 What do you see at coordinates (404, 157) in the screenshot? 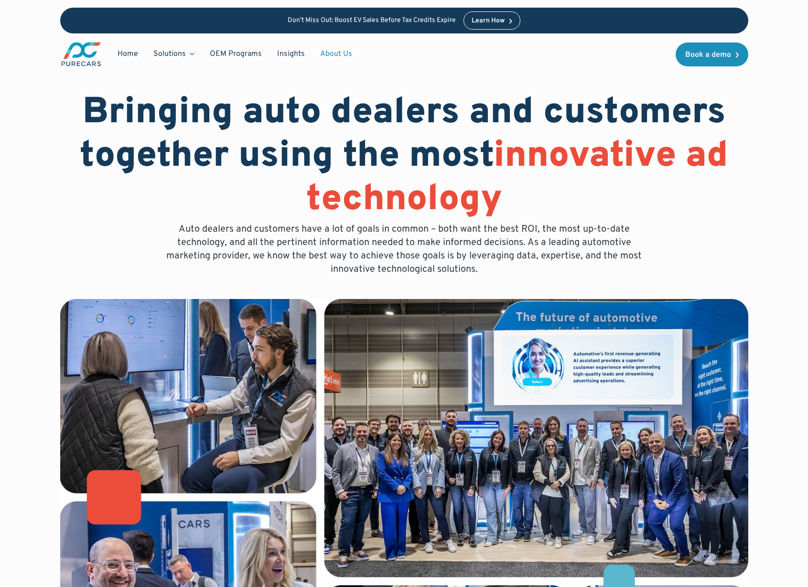
I see `h1: Bringing auto dealers and customers together using the most` at bounding box center [404, 157].